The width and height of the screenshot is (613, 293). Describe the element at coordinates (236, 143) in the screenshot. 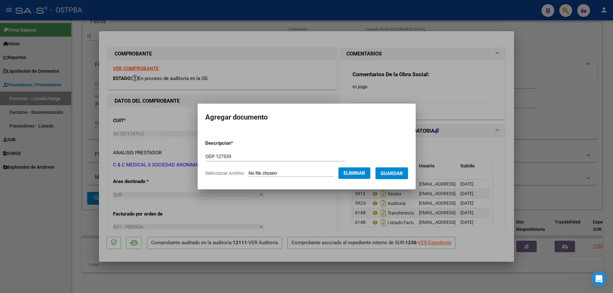

I see `p: Descripcion` at that location.